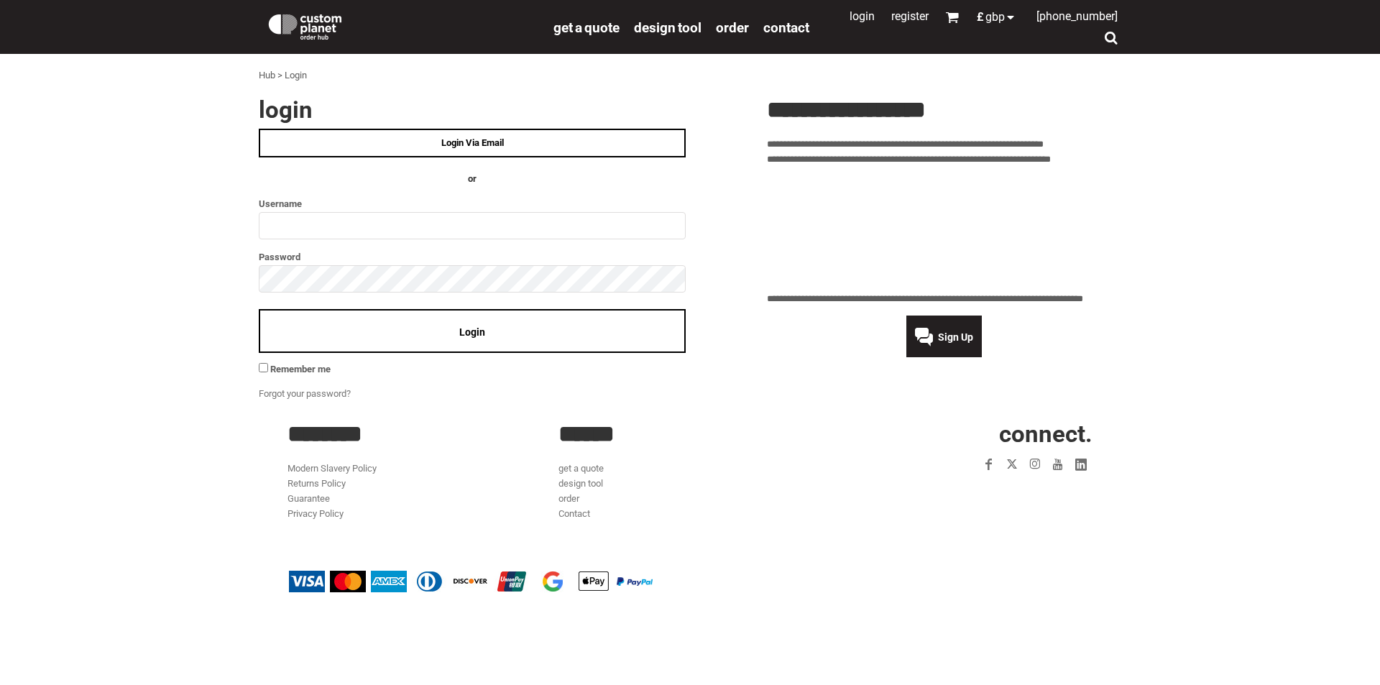 The image size is (1380, 685). I want to click on input: Remember me, so click(263, 367).